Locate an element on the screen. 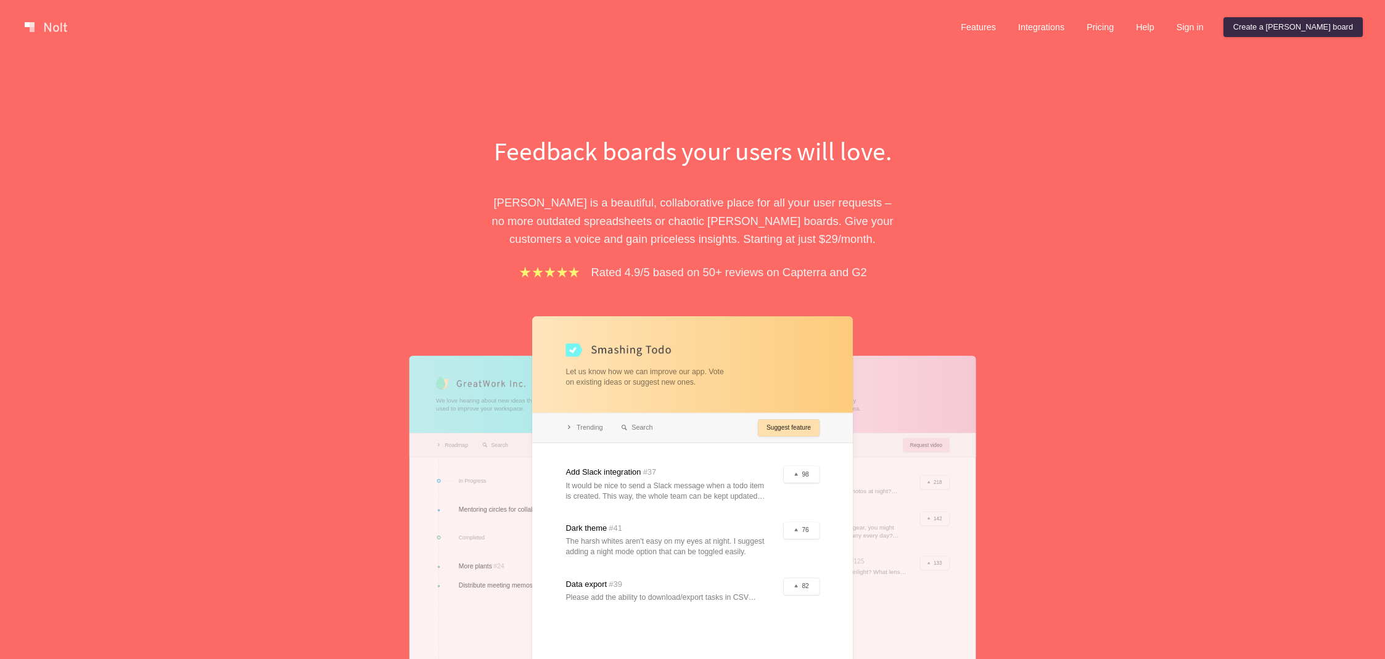  a: Help is located at coordinates (1145, 27).